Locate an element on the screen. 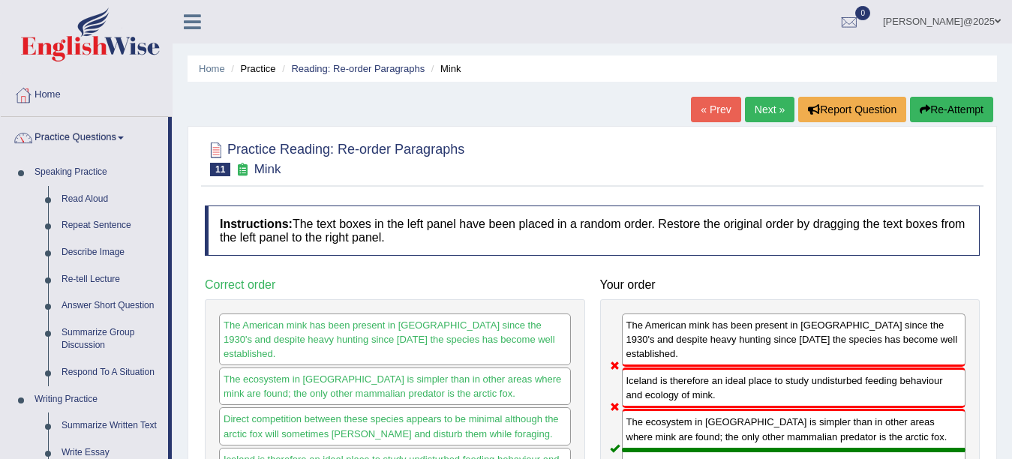 The height and width of the screenshot is (459, 1012). div: Direct competition between these species appears to be minimal although the arctic fox will somet... is located at coordinates (395, 426).